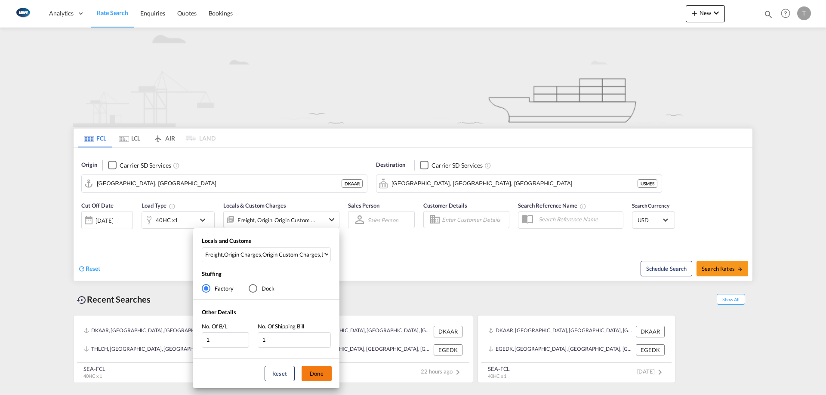 The height and width of the screenshot is (395, 826). Describe the element at coordinates (266, 255) in the screenshot. I see `md-select: Select Locals and Customs: Freight, Origin Charges, Origin Custom Charges, Destination Charges, D...` at that location.